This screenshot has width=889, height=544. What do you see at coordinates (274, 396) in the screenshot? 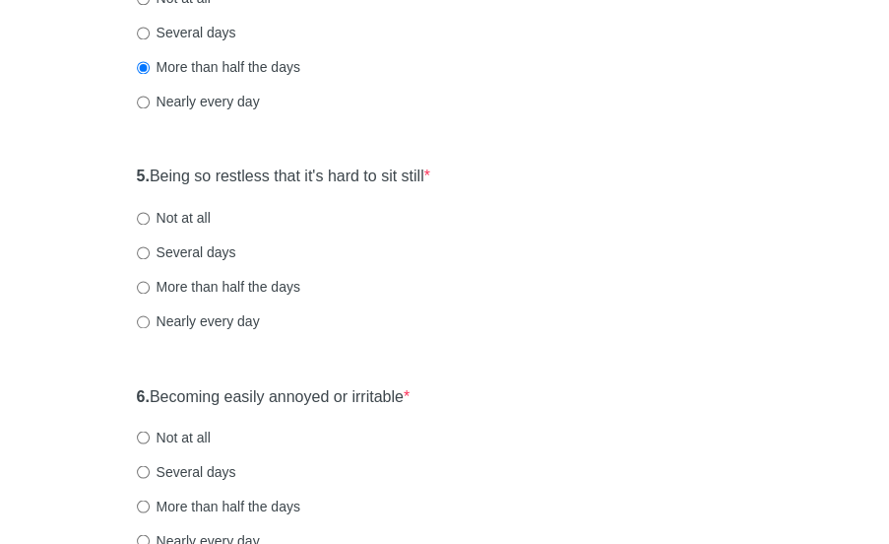
I see `label: Becoming easily annoyed or irritable` at bounding box center [274, 396].